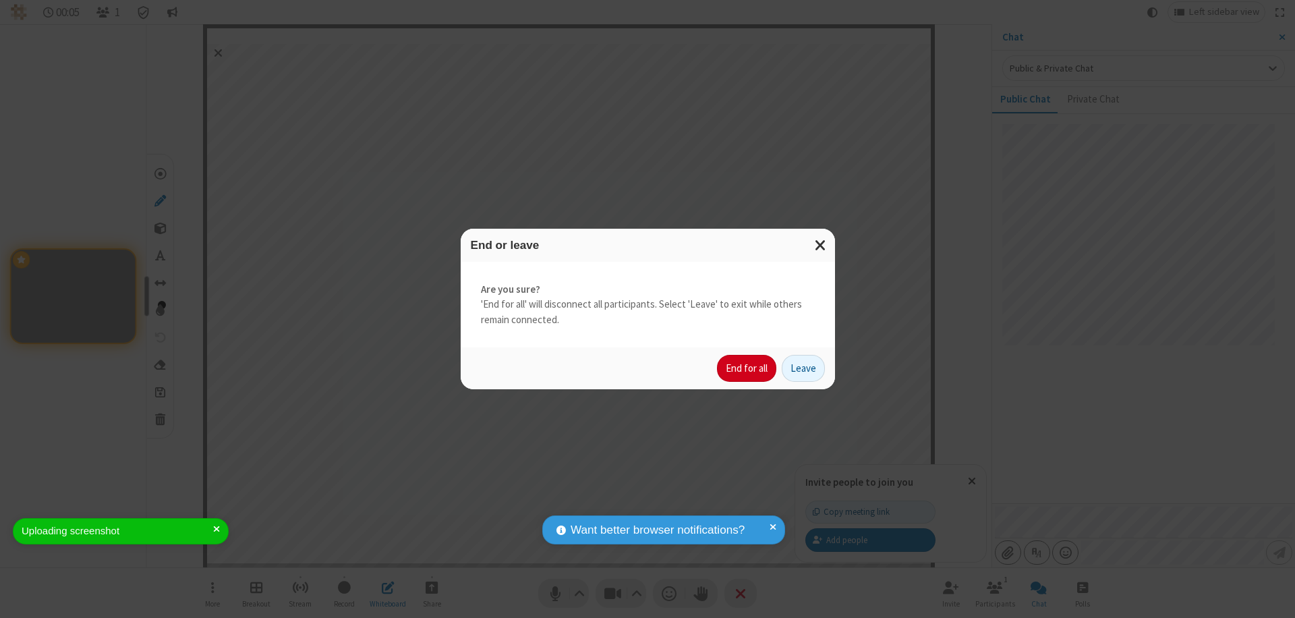 This screenshot has height=618, width=1295. What do you see at coordinates (747, 368) in the screenshot?
I see `button: End for all` at bounding box center [747, 368].